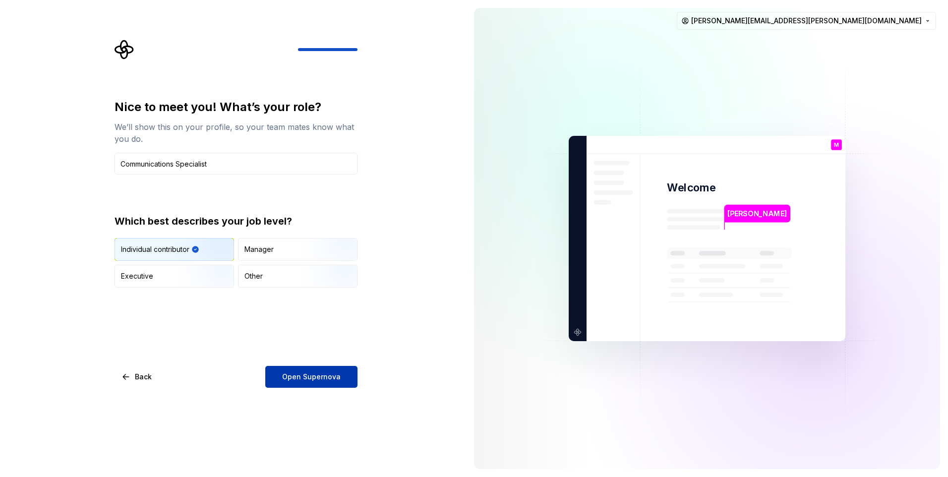 This screenshot has width=948, height=477. What do you see at coordinates (137, 276) in the screenshot?
I see `div: Executive` at bounding box center [137, 276].